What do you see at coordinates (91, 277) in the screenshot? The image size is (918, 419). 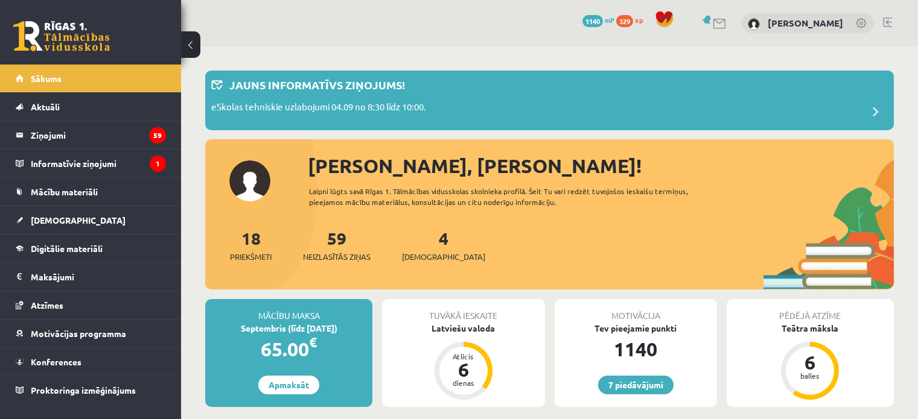 I see `a: Maksājumi` at bounding box center [91, 277].